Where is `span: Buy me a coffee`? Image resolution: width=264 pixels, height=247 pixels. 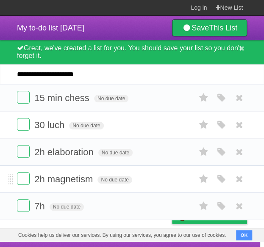 span: Buy me a coffee is located at coordinates (216, 216).